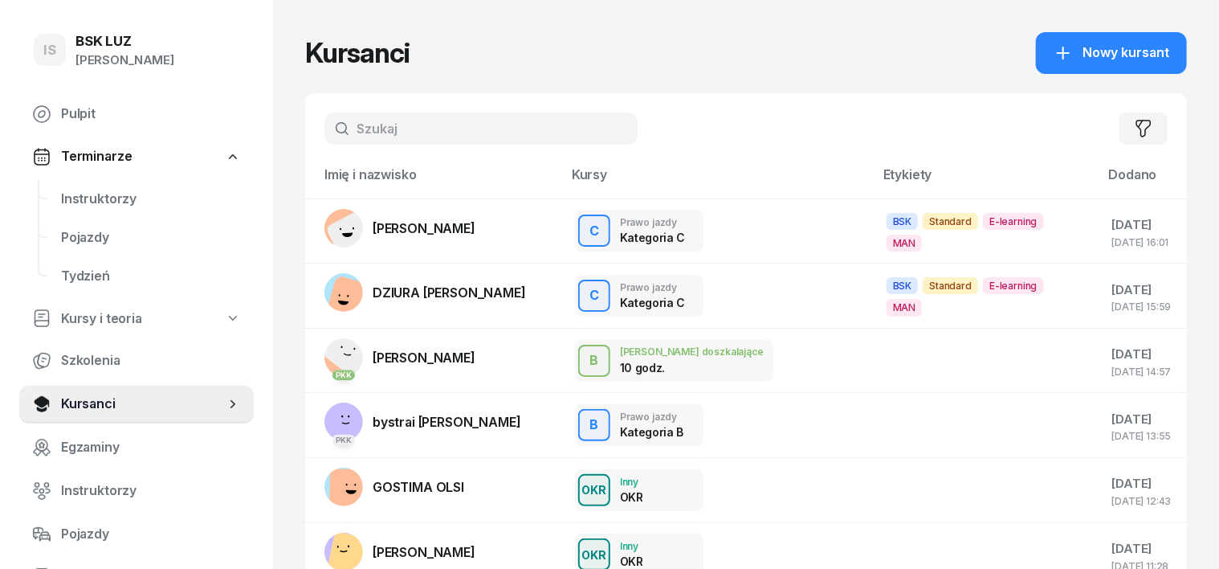 The image size is (1219, 569). I want to click on a: GOSTIMA OLSI, so click(394, 487).